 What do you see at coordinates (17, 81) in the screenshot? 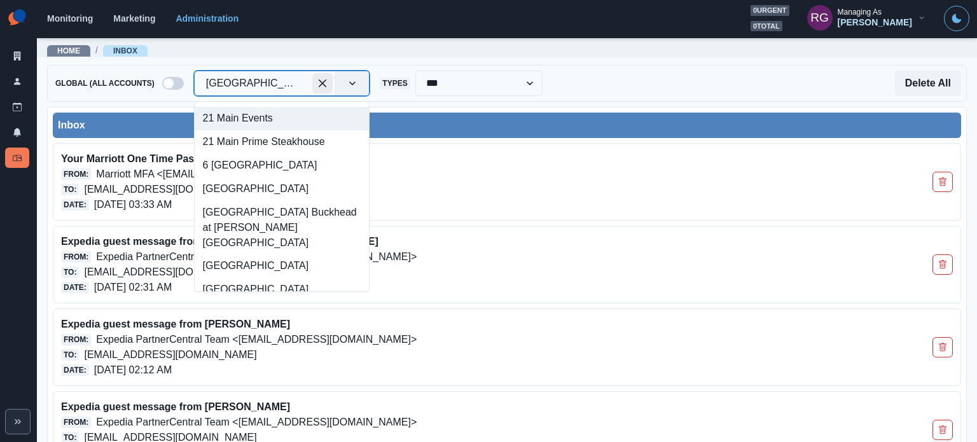
I see `a: Users` at bounding box center [17, 81].